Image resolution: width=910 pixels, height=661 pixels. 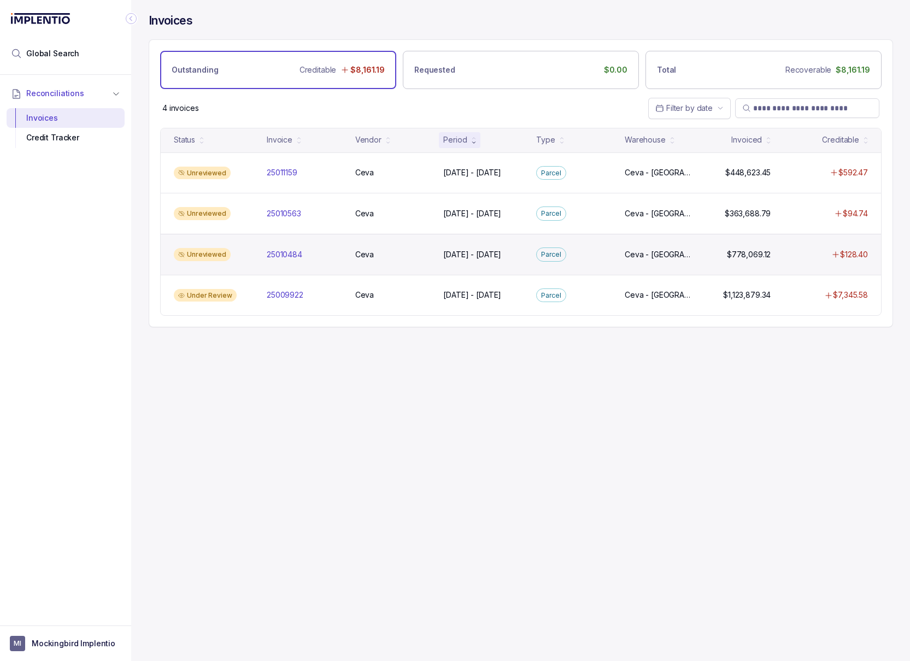 What do you see at coordinates (66, 93) in the screenshot?
I see `button: Reconciliations` at bounding box center [66, 93].